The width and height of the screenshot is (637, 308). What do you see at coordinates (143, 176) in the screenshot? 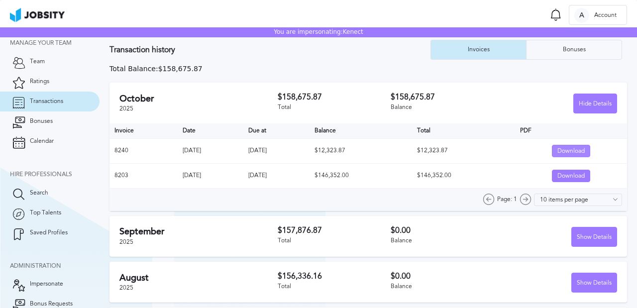
I see `td: 8203` at bounding box center [143, 176].